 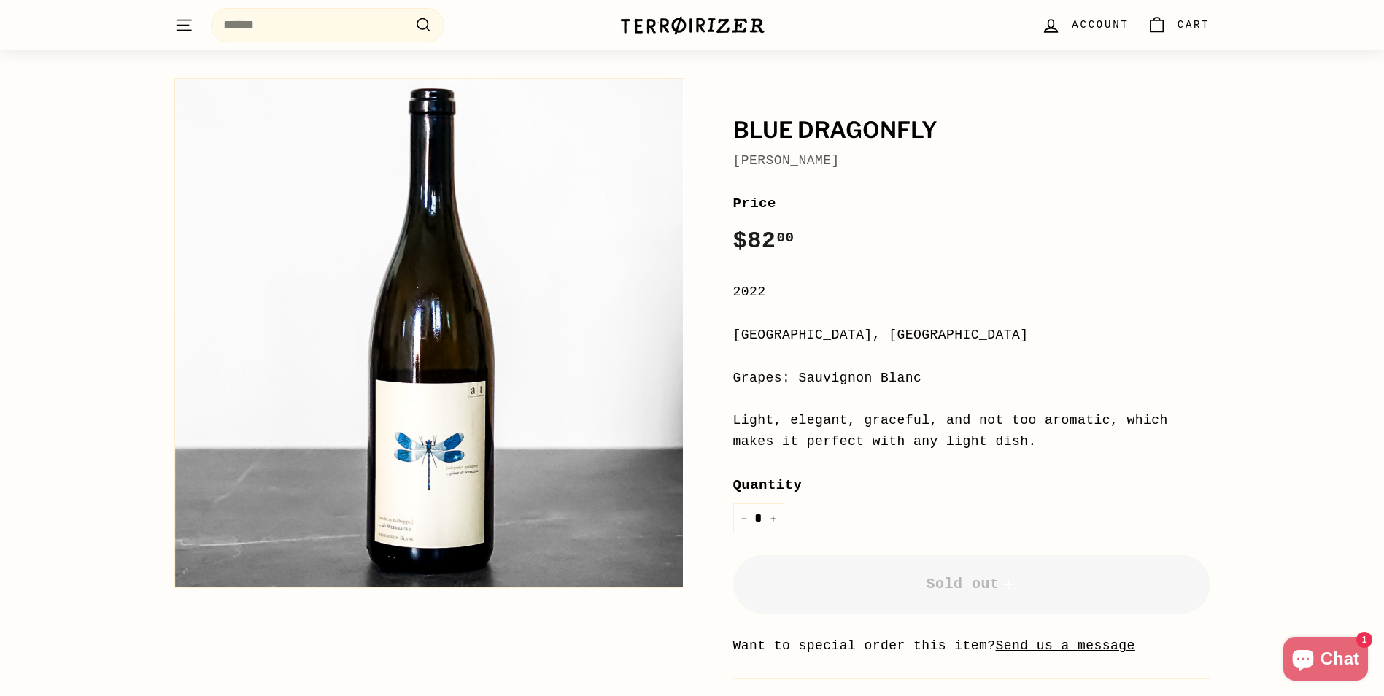 What do you see at coordinates (429, 333) in the screenshot?
I see `img: Blue Dragonfly` at bounding box center [429, 333].